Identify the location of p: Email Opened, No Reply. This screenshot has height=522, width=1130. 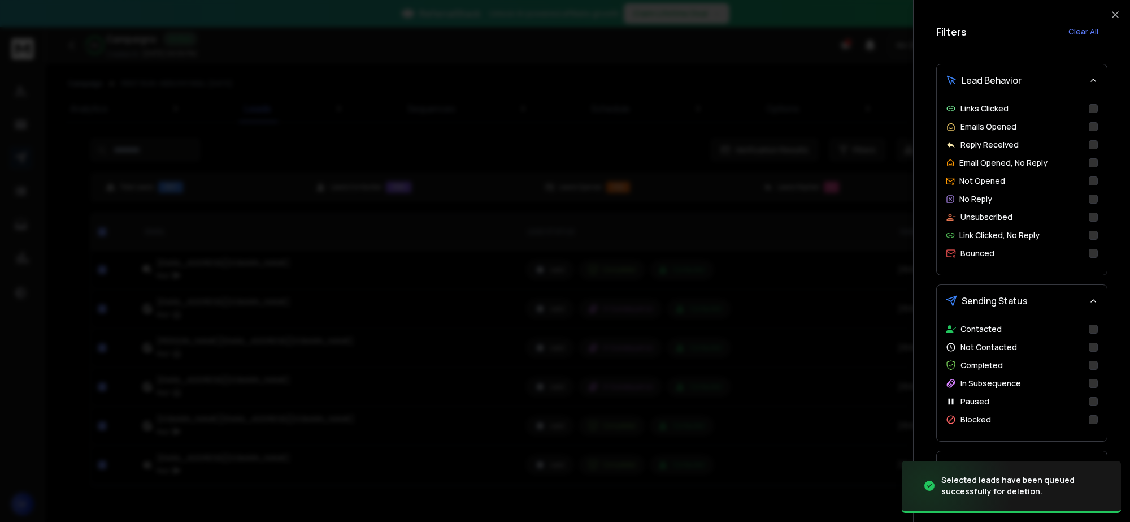
(1004, 163).